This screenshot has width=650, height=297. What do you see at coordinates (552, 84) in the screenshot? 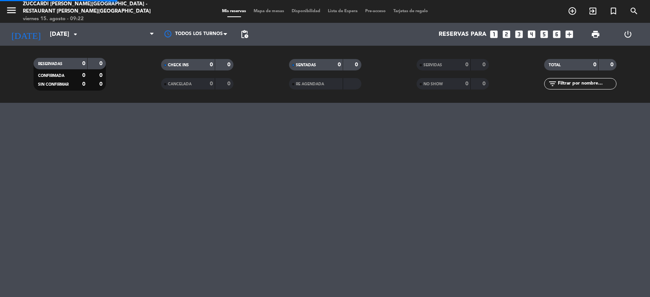
I see `i: filter_list` at bounding box center [552, 84].